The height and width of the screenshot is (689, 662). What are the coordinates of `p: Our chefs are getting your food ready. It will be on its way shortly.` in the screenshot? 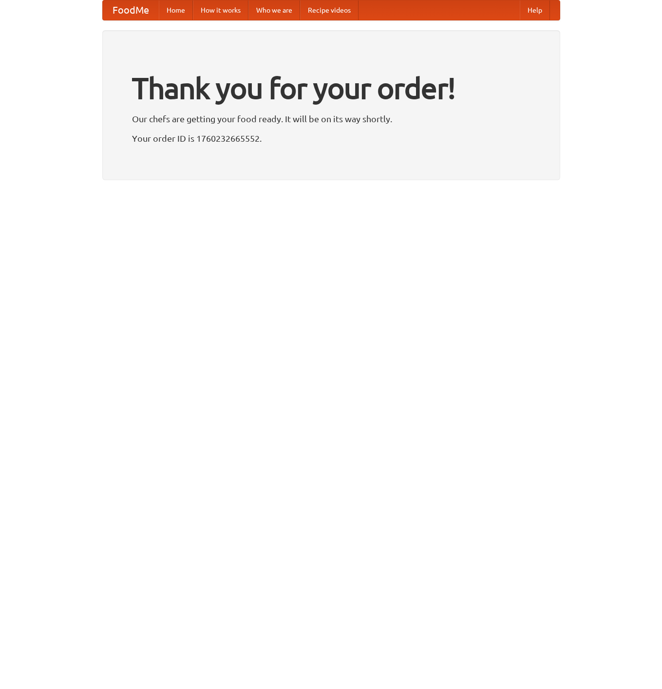 It's located at (331, 119).